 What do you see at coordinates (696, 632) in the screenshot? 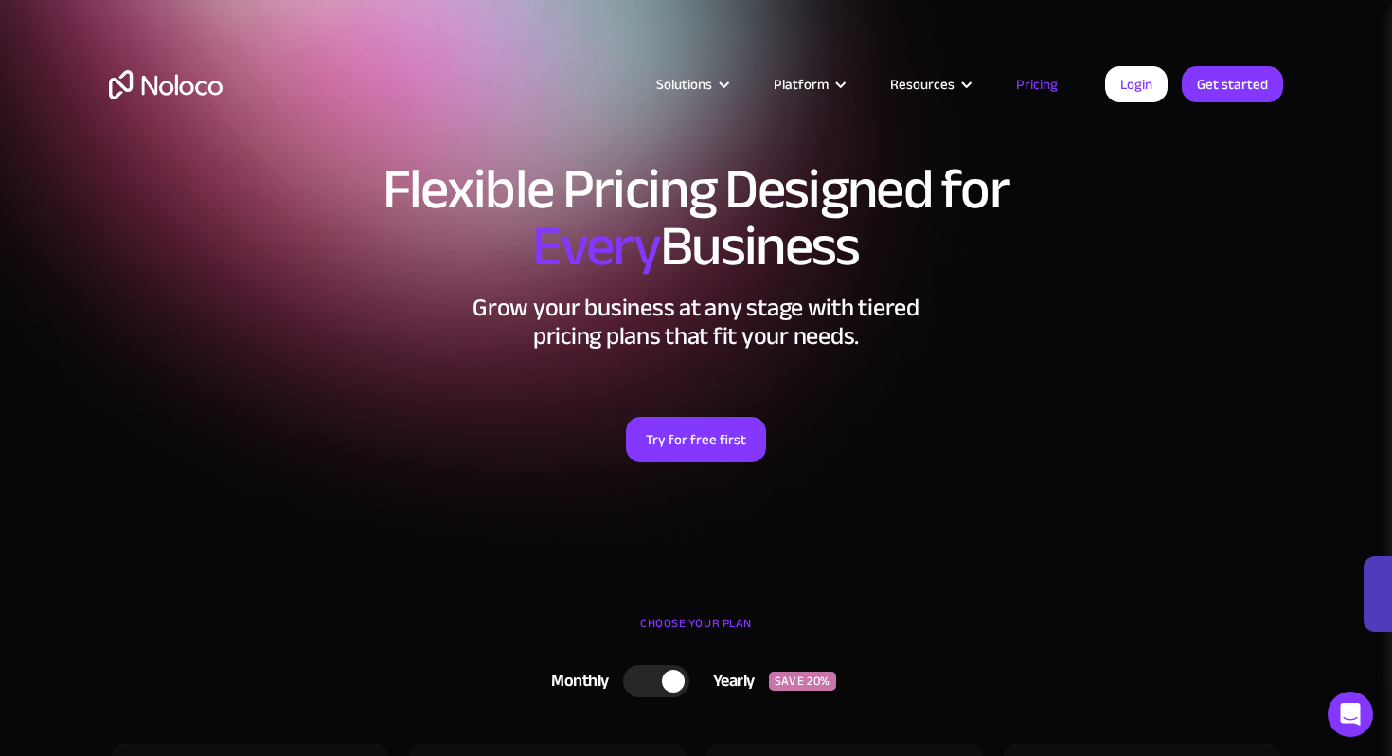
I see `div: CHOOSE YOUR PLAN` at bounding box center [696, 632].